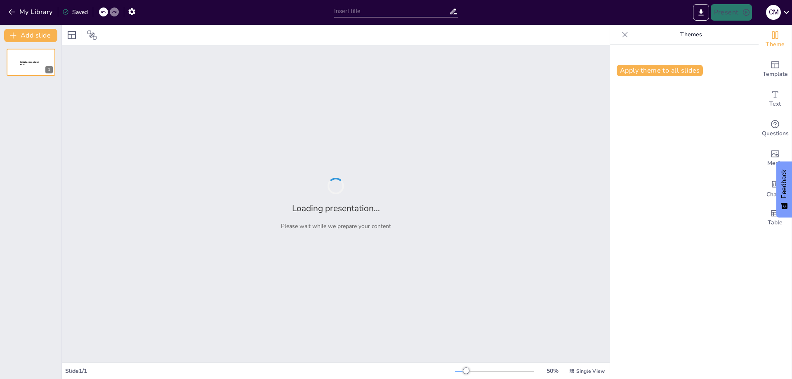 The height and width of the screenshot is (379, 792). I want to click on div: Add charts and graphs, so click(775, 188).